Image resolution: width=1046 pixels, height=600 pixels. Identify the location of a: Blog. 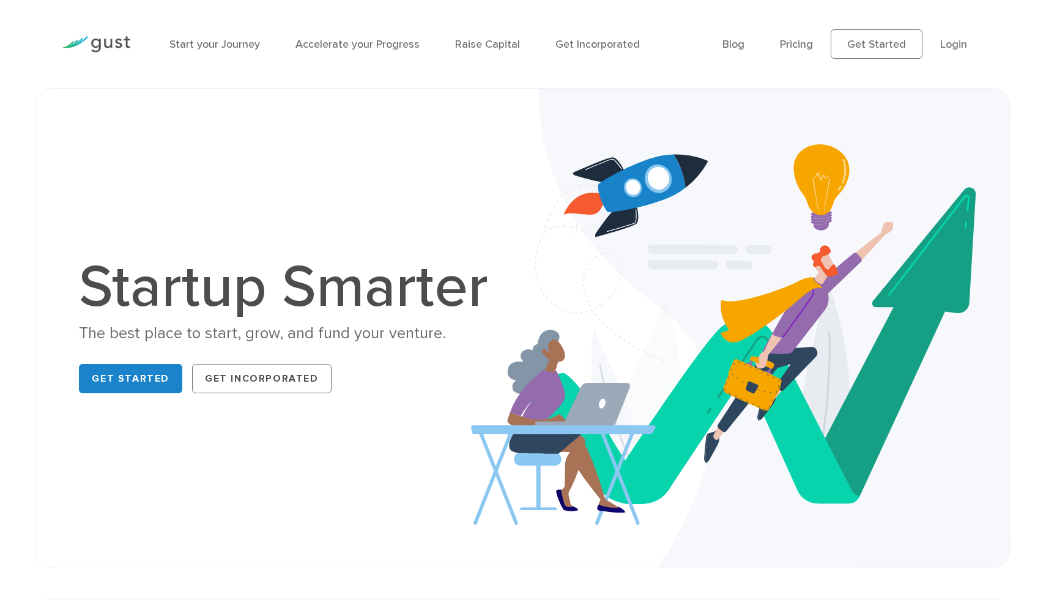
(734, 44).